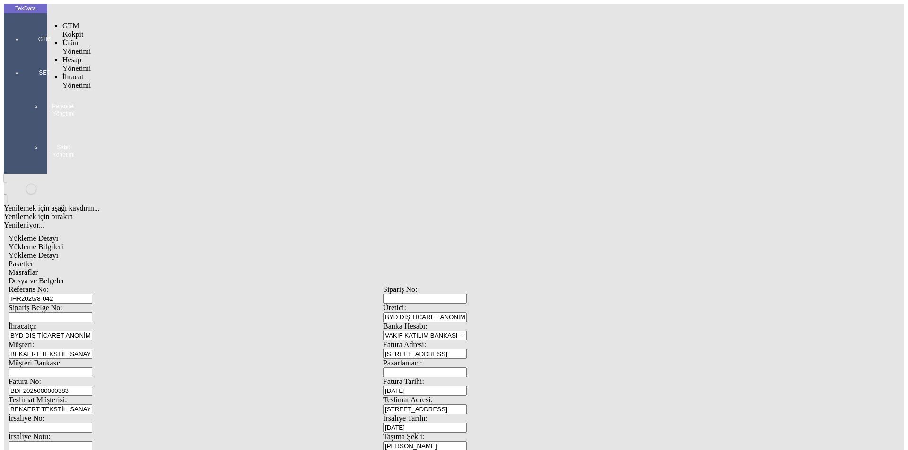 The width and height of the screenshot is (908, 450). What do you see at coordinates (36, 247) in the screenshot?
I see `span: Yükleme Bilgileri` at bounding box center [36, 247].